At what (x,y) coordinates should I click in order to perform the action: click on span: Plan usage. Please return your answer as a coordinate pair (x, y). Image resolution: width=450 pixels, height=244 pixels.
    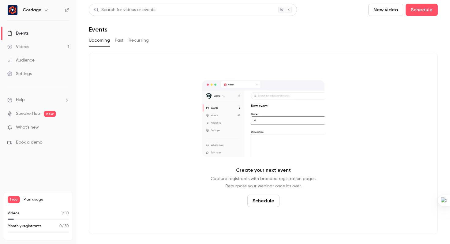
    Looking at the image, I should click on (46, 200).